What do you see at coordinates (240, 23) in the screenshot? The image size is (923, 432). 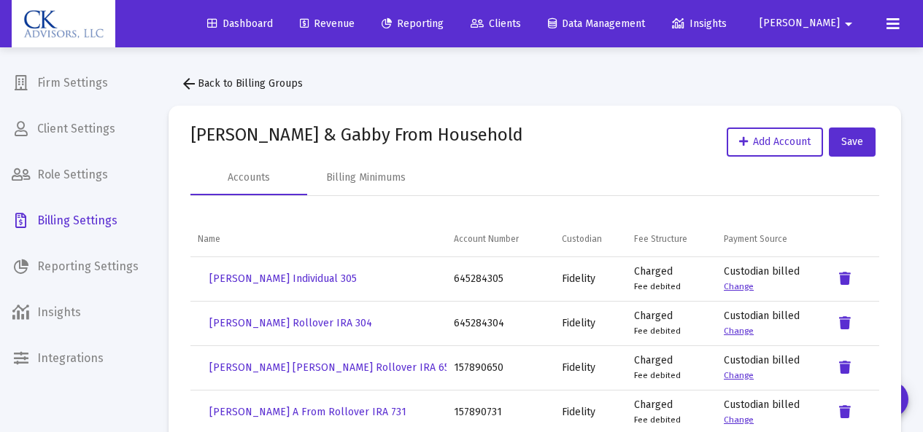 I see `span: Dashboard` at bounding box center [240, 23].